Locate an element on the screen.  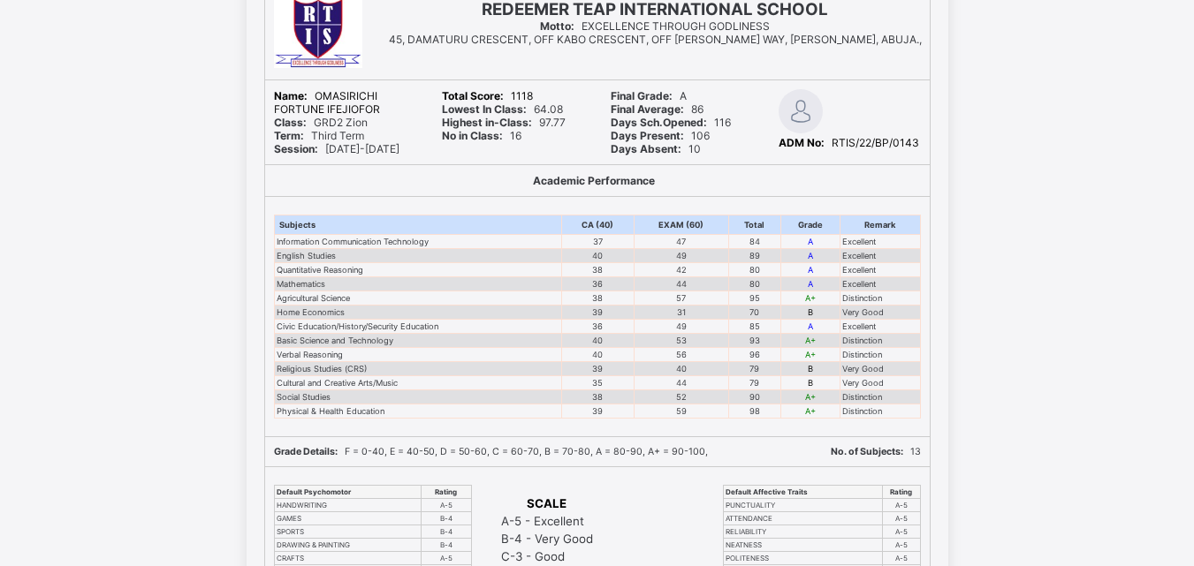
b: Term: is located at coordinates (289, 135).